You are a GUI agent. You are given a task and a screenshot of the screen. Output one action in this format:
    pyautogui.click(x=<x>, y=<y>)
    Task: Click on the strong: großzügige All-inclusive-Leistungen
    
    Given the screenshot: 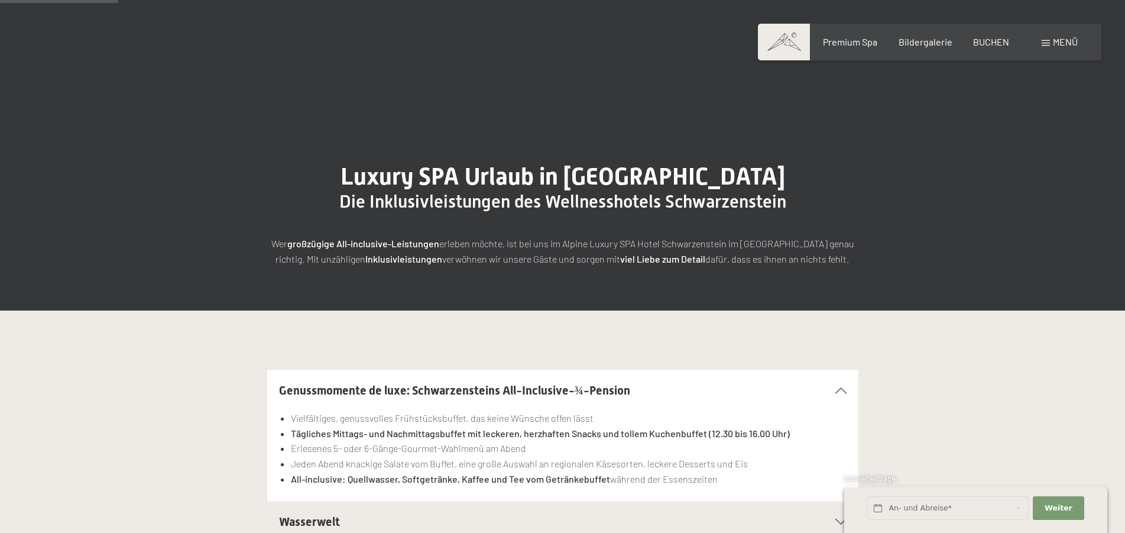 What is the action you would take?
    pyautogui.click(x=363, y=243)
    